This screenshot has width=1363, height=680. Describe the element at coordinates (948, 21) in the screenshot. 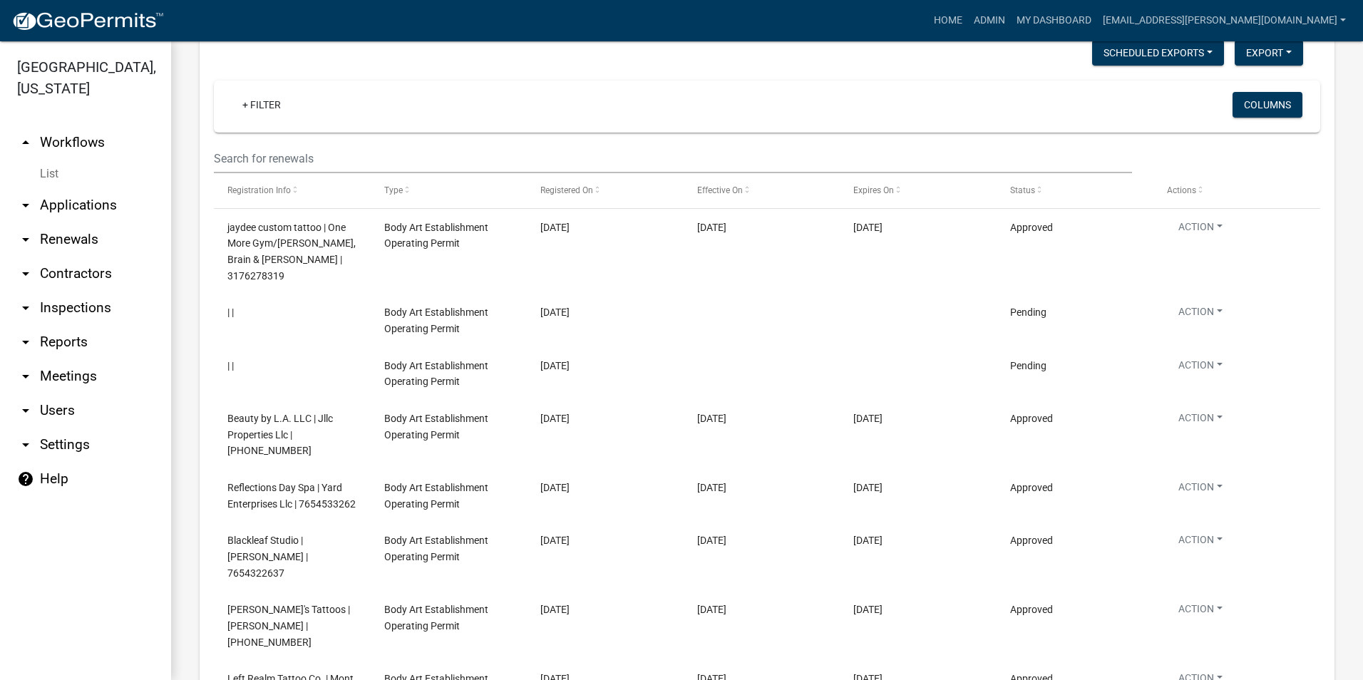

I see `a: Home` at that location.